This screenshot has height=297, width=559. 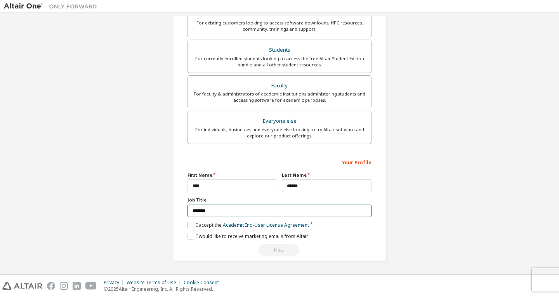 What do you see at coordinates (163, 289) in the screenshot?
I see `p: © 2025 Altair Engineering, Inc. All Rights Reserved.` at bounding box center [163, 289].